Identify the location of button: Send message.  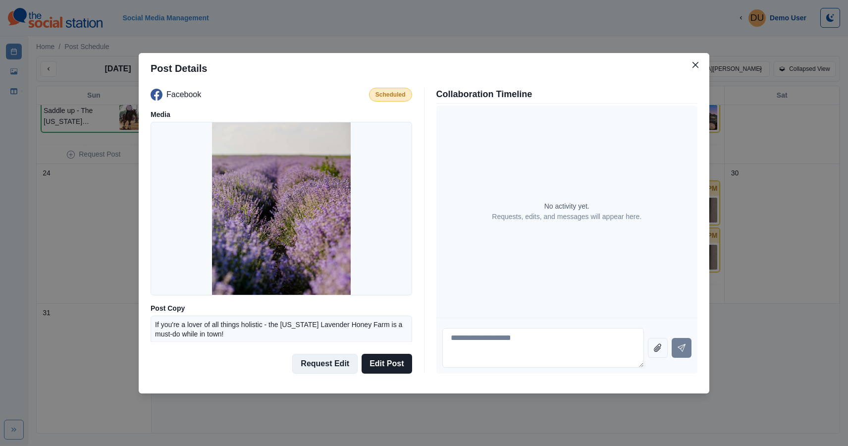
(682, 348).